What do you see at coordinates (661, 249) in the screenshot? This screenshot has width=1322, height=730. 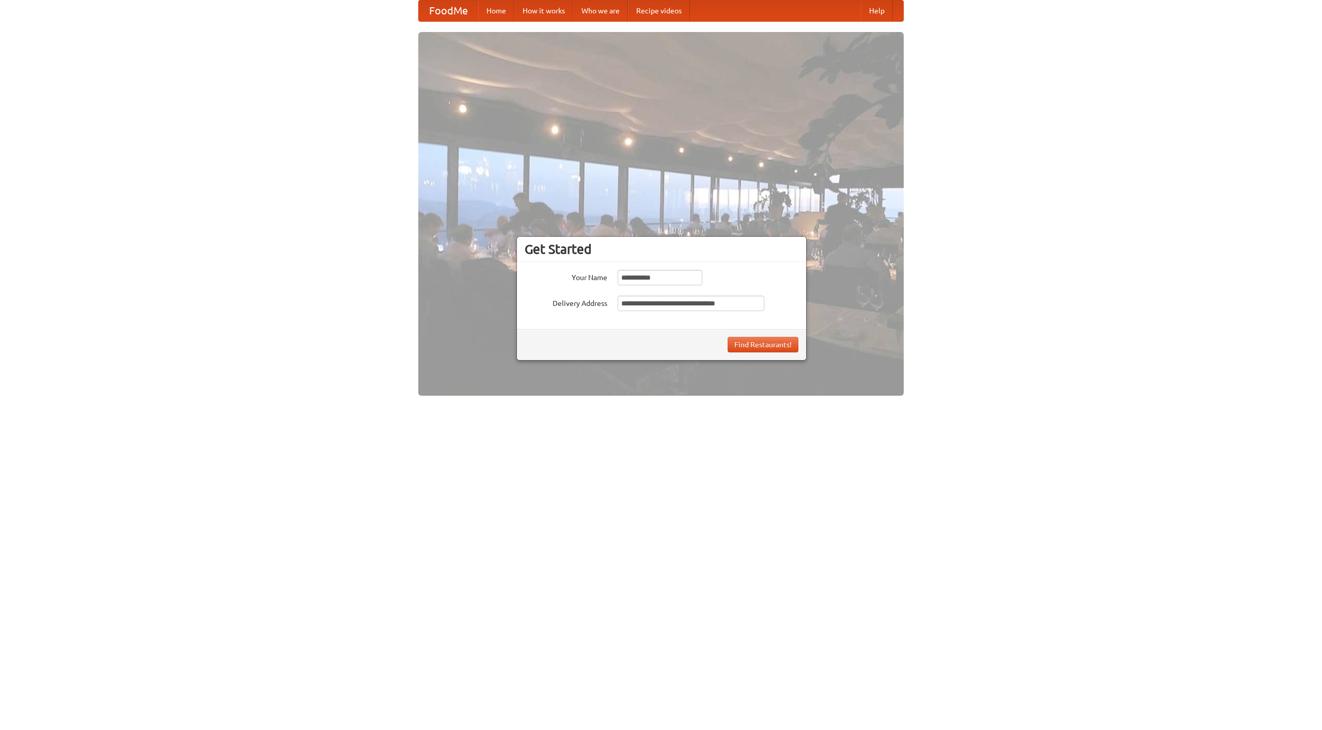 I see `h3: Get Started` at bounding box center [661, 249].